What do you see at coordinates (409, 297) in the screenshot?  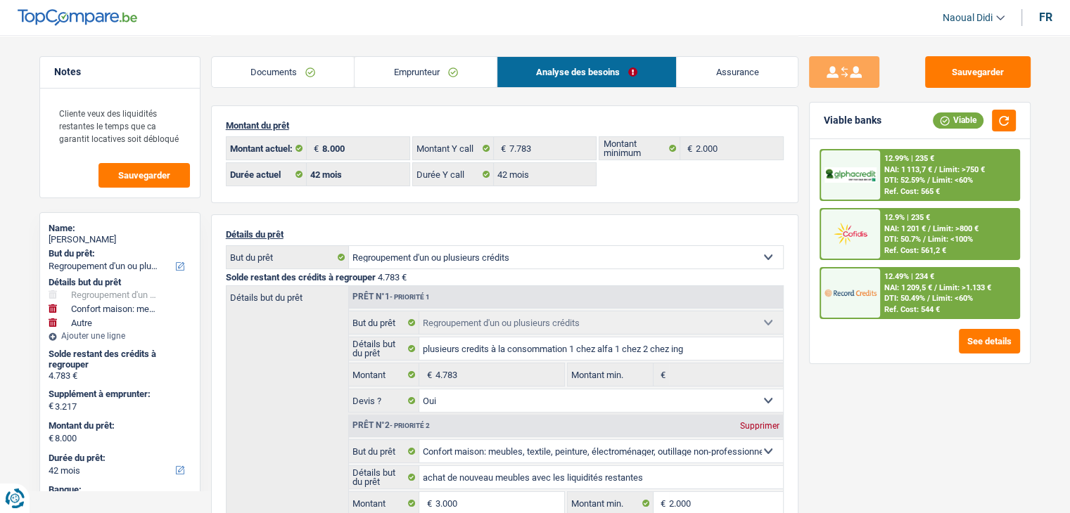 I see `span: - Priorité 1` at bounding box center [409, 297].